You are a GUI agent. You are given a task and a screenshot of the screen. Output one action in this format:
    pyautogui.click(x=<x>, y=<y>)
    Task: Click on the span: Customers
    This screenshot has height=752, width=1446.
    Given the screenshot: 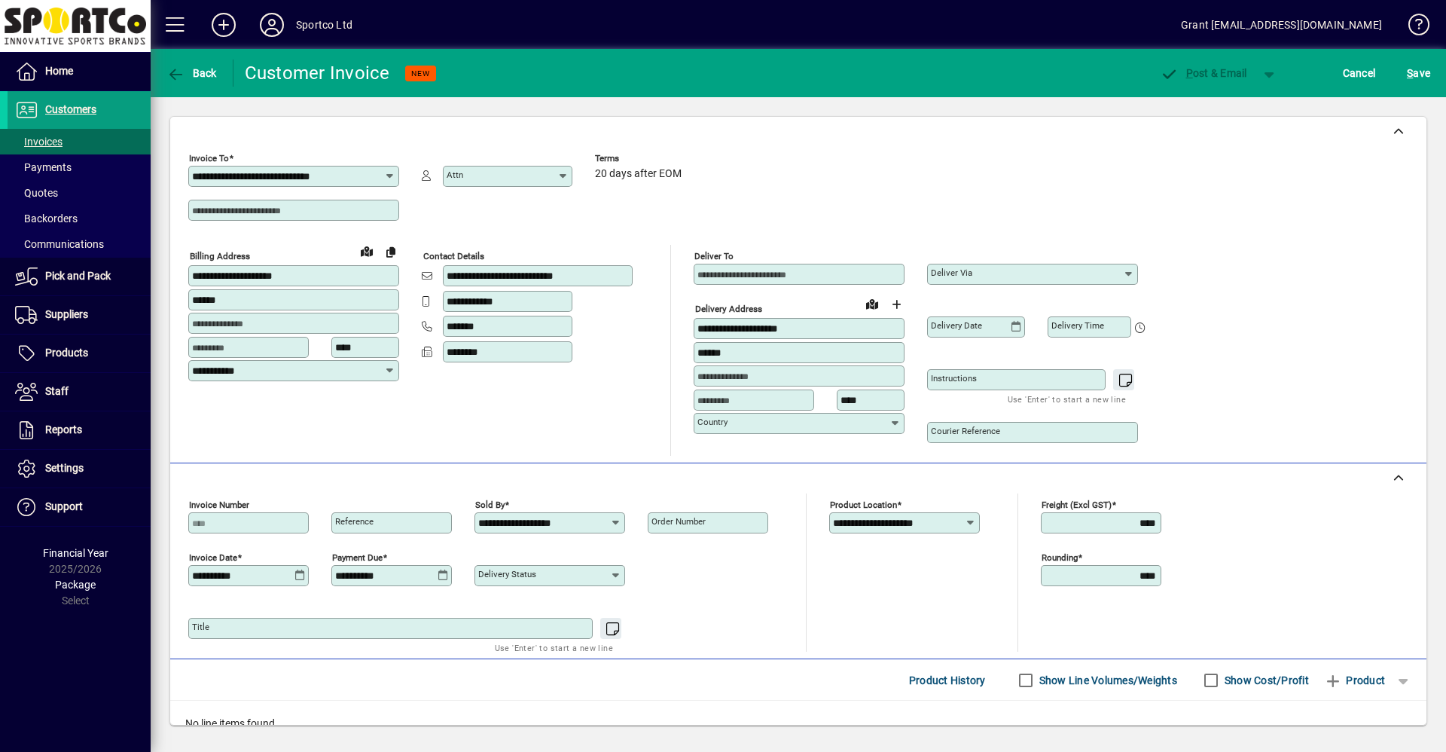 What is the action you would take?
    pyautogui.click(x=71, y=109)
    